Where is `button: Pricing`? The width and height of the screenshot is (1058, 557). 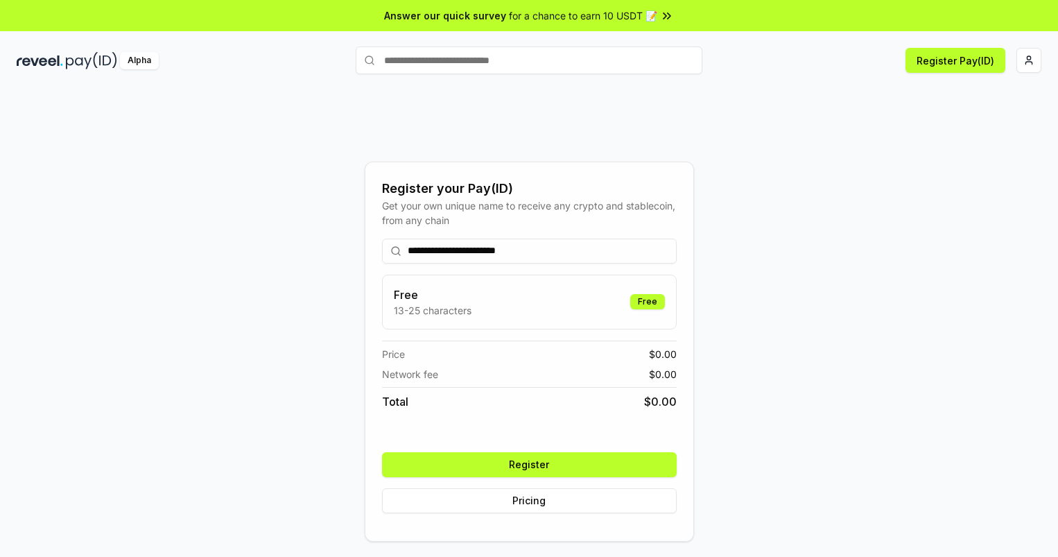 button: Pricing is located at coordinates (529, 501).